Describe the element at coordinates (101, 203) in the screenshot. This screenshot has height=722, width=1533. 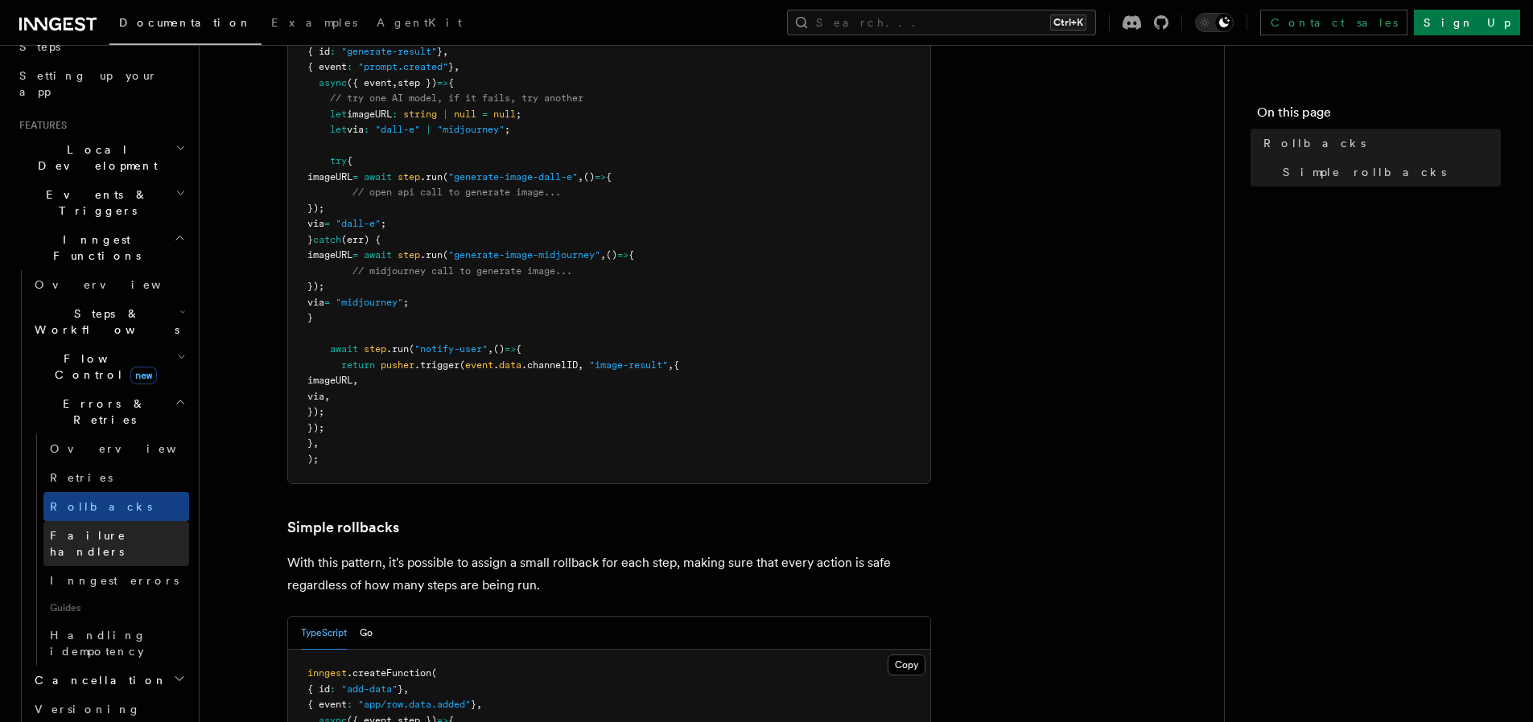
I see `button: Events & Triggers` at that location.